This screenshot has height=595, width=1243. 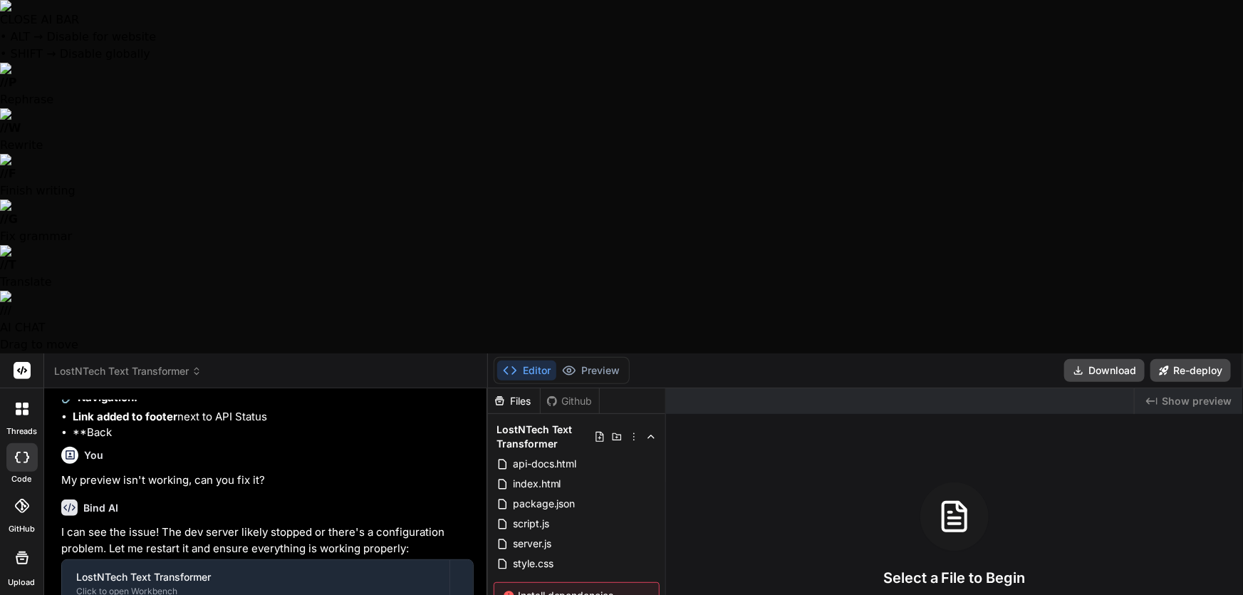 I want to click on button: Re-deploy, so click(x=1190, y=370).